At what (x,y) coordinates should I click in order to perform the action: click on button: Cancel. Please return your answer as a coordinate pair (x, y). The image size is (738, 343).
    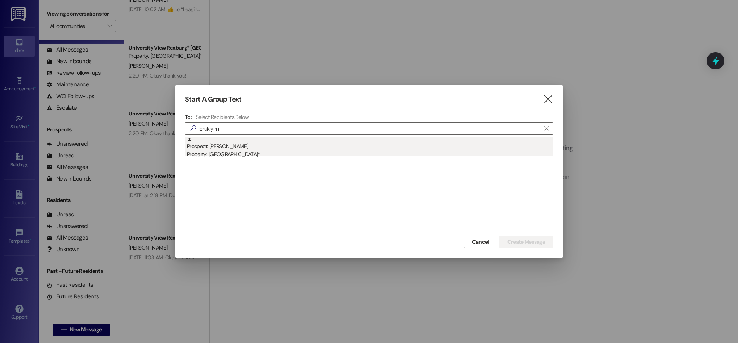
    Looking at the image, I should click on (481, 242).